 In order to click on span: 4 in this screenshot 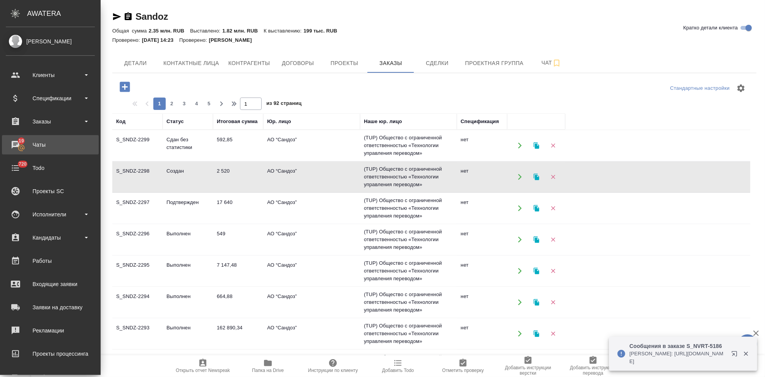, I will do `click(197, 104)`.